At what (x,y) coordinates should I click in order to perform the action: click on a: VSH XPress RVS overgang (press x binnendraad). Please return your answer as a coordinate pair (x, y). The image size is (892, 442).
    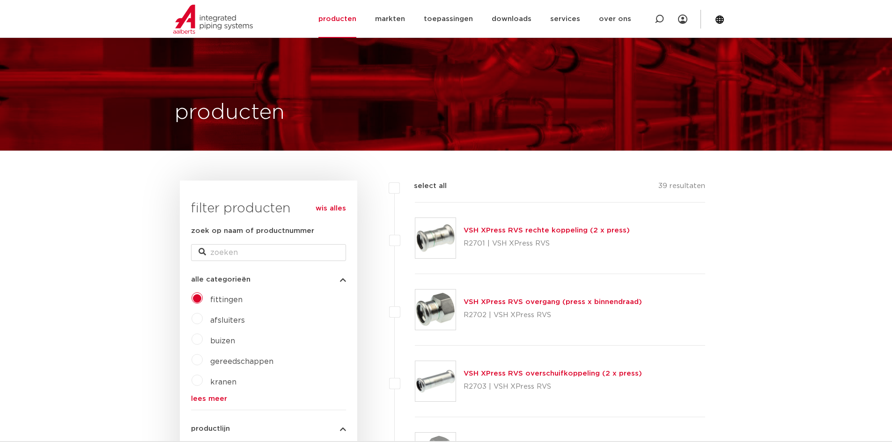
    Looking at the image, I should click on (552, 302).